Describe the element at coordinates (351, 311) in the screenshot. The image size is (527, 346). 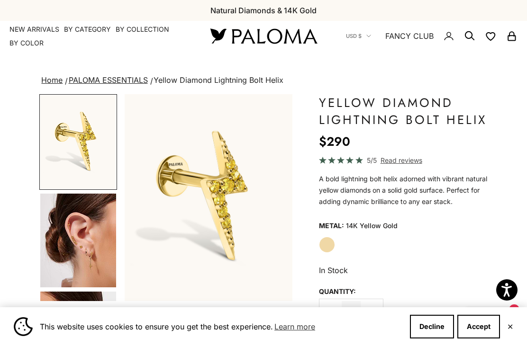
I see `input: Change quantity` at that location.